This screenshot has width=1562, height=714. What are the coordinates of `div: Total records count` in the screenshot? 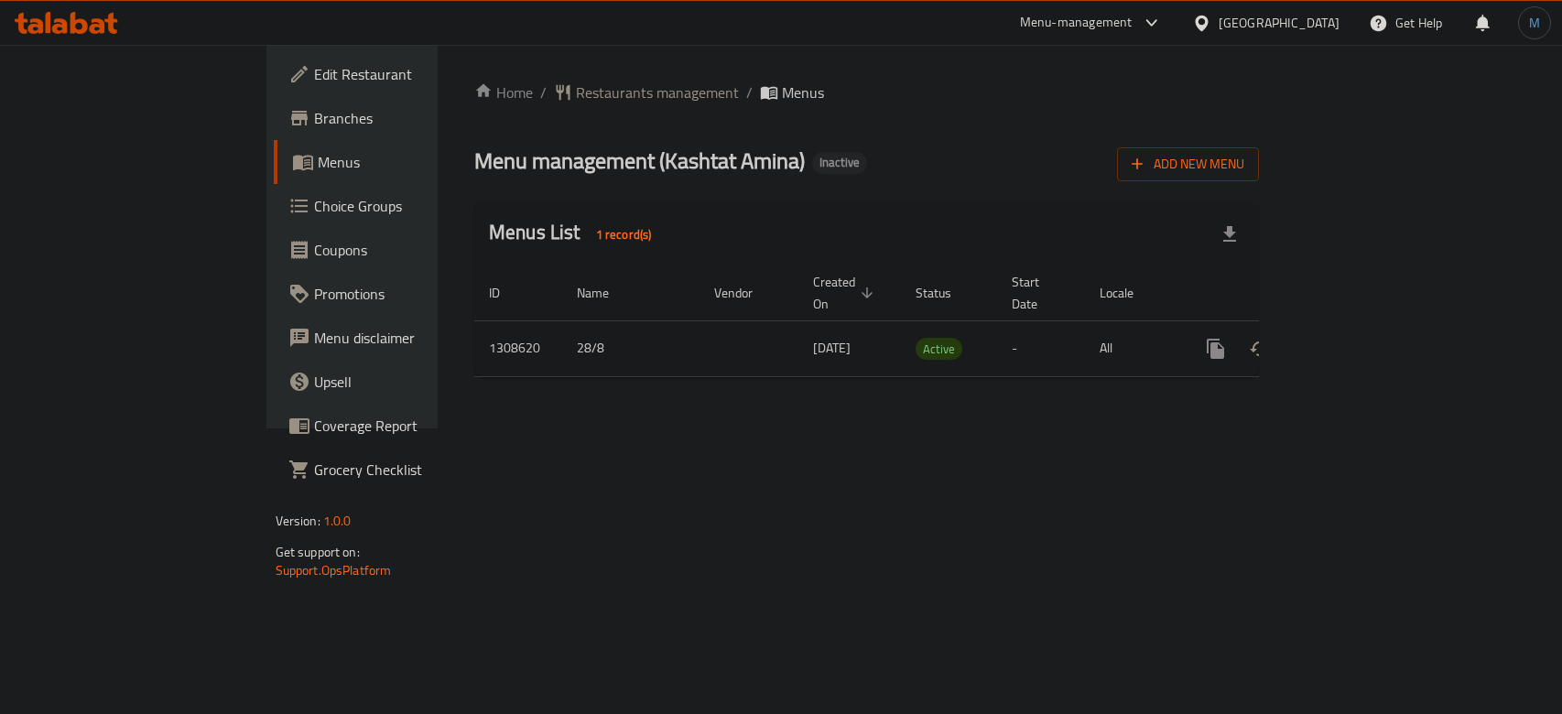 It's located at (624, 234).